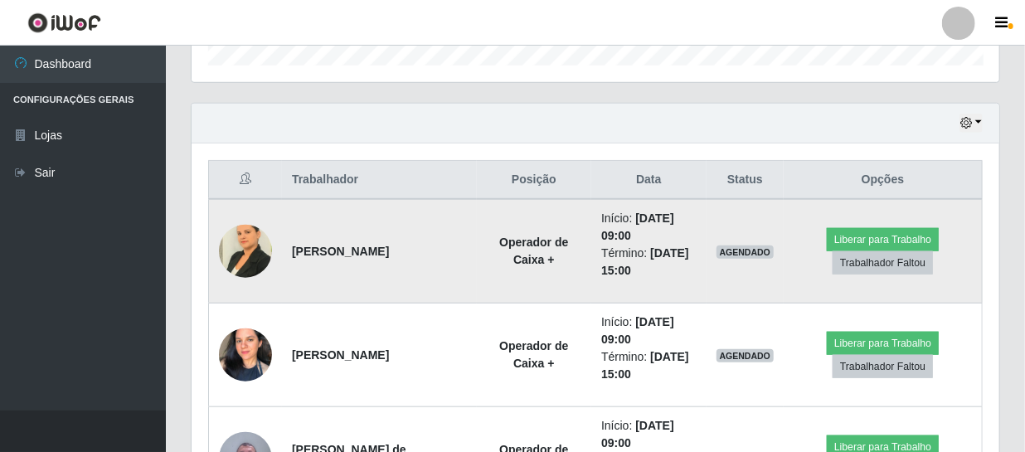  I want to click on th: Posição, so click(534, 180).